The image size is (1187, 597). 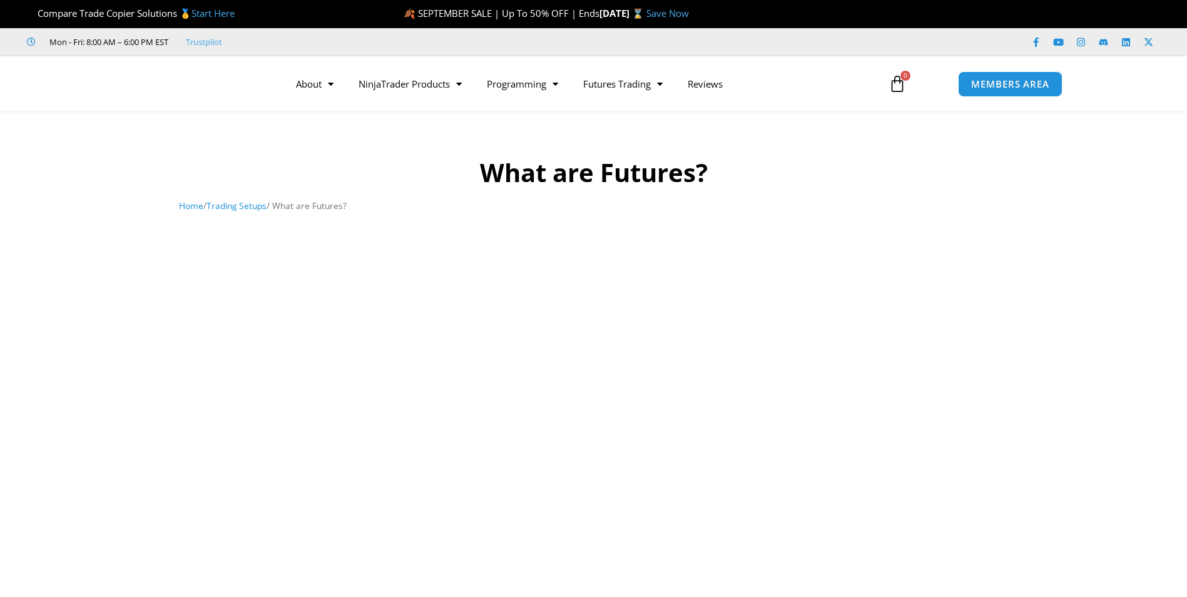 What do you see at coordinates (131, 13) in the screenshot?
I see `span: Compare Trade Copier Solutions 🥇` at bounding box center [131, 13].